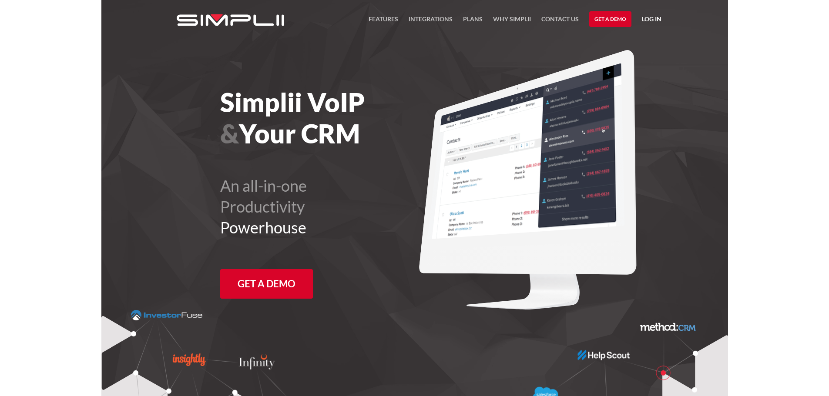 Image resolution: width=829 pixels, height=396 pixels. Describe the element at coordinates (383, 22) in the screenshot. I see `a: FEATURES` at that location.